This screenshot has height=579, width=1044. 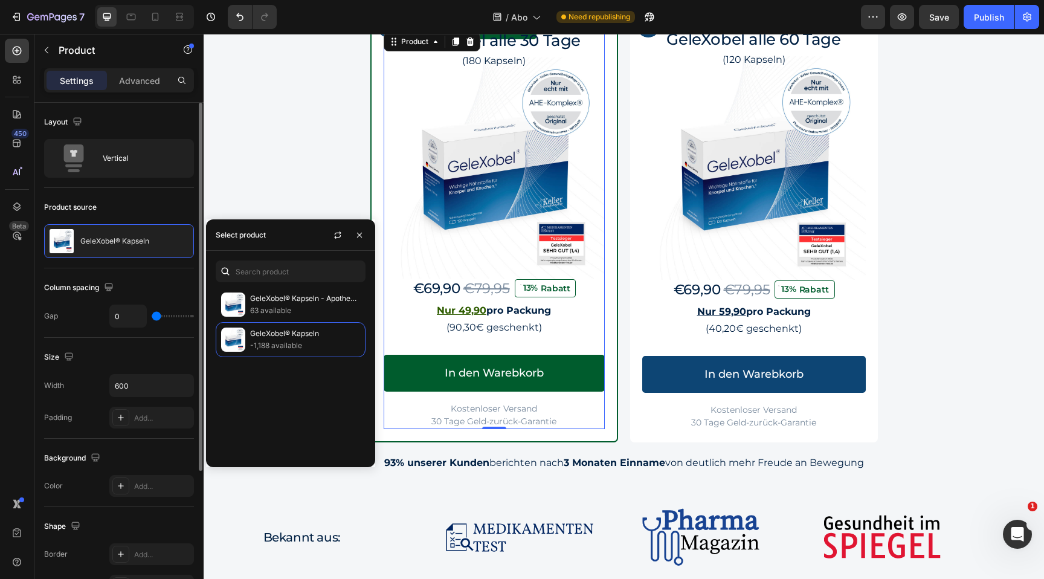 I want to click on u: Nur 59,90, so click(x=518, y=277).